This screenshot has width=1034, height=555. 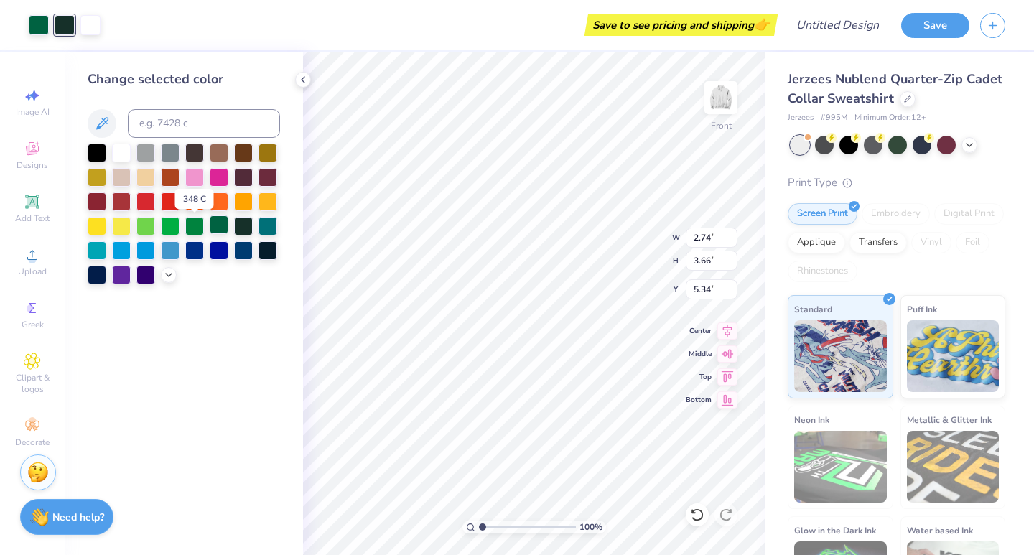 What do you see at coordinates (896, 214) in the screenshot?
I see `div: Embroidery` at bounding box center [896, 214].